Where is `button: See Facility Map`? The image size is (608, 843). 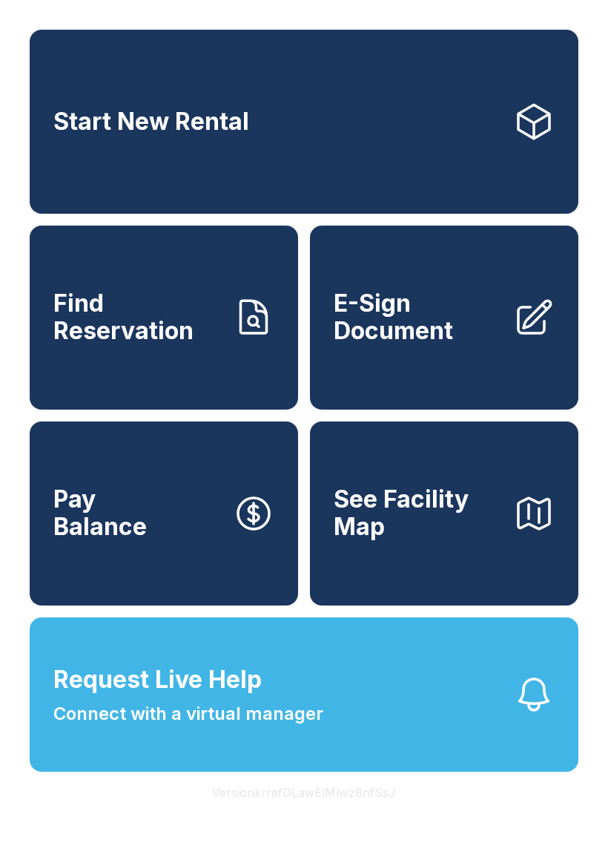 button: See Facility Map is located at coordinates (444, 513).